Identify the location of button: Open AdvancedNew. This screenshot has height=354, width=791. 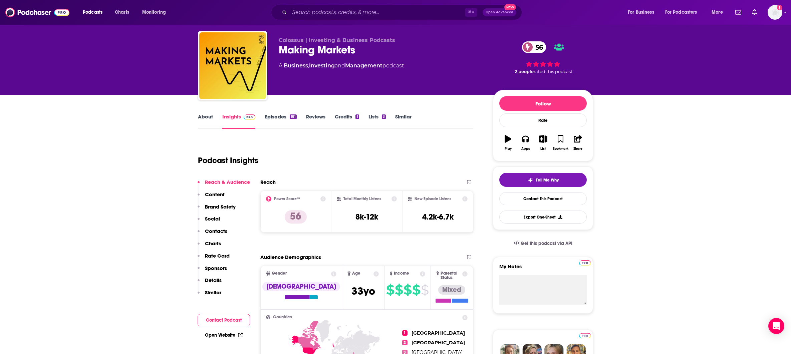
(499, 12).